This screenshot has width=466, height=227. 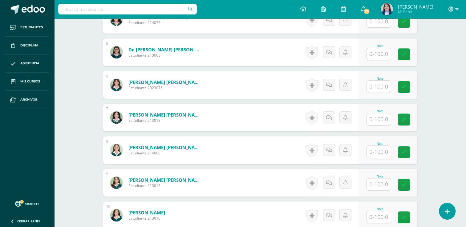 I want to click on a: Disciplina, so click(x=27, y=46).